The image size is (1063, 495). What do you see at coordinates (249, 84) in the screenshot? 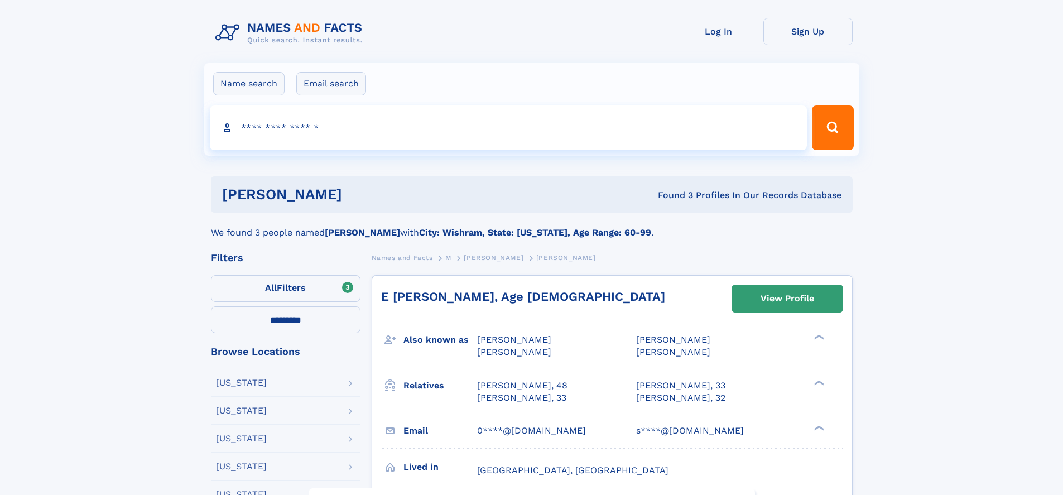
I see `label: Name search` at bounding box center [249, 84].